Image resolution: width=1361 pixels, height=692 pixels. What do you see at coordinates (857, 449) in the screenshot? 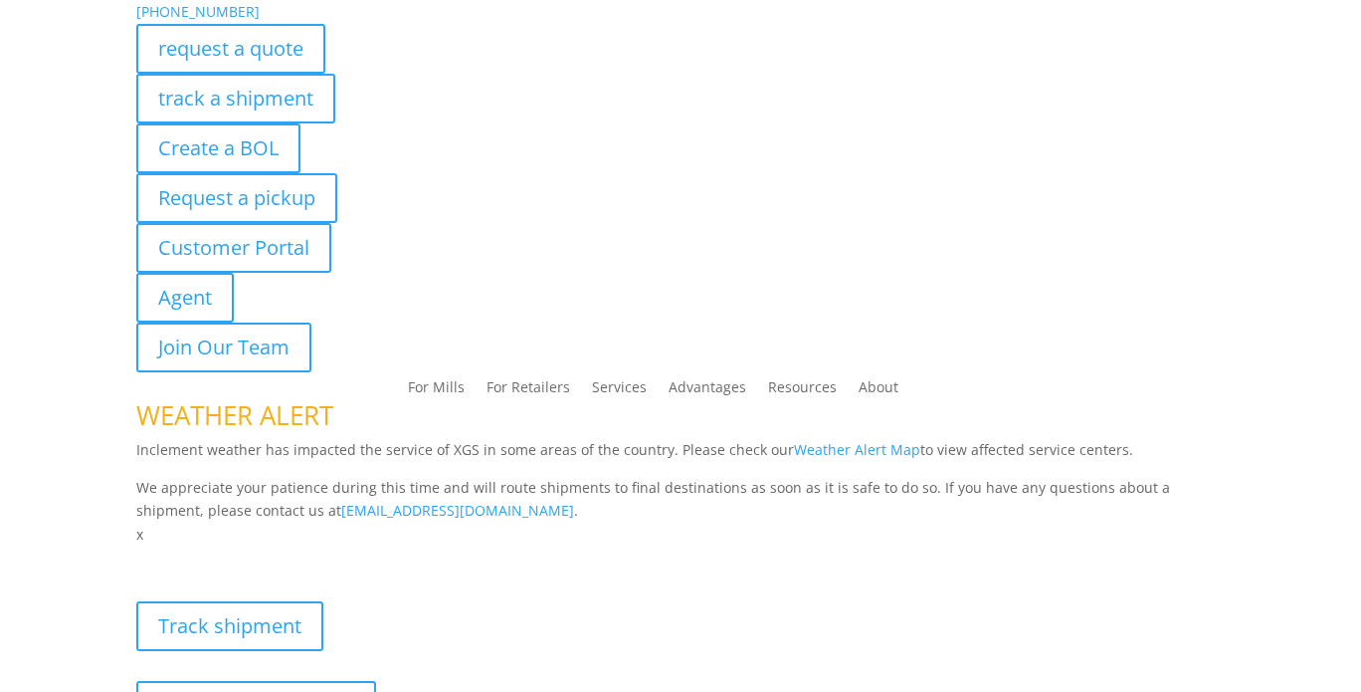
I see `a: Weather Alert Map` at bounding box center [857, 449].